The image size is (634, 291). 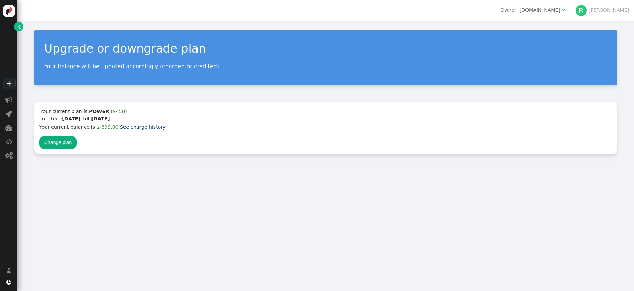 What do you see at coordinates (83, 119) in the screenshot?
I see `div: In effect:` at bounding box center [83, 119].